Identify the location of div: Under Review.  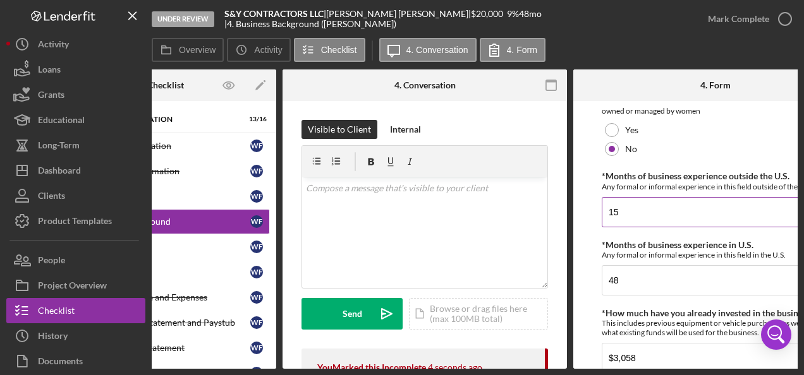
(183, 19).